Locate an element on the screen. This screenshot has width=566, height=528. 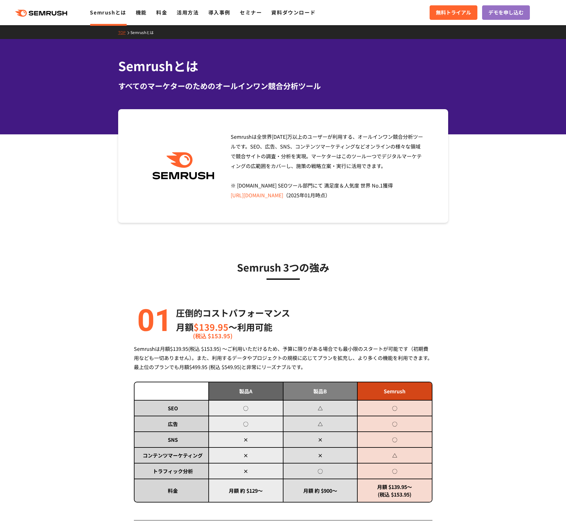
span: デモを申し込む is located at coordinates (506, 13).